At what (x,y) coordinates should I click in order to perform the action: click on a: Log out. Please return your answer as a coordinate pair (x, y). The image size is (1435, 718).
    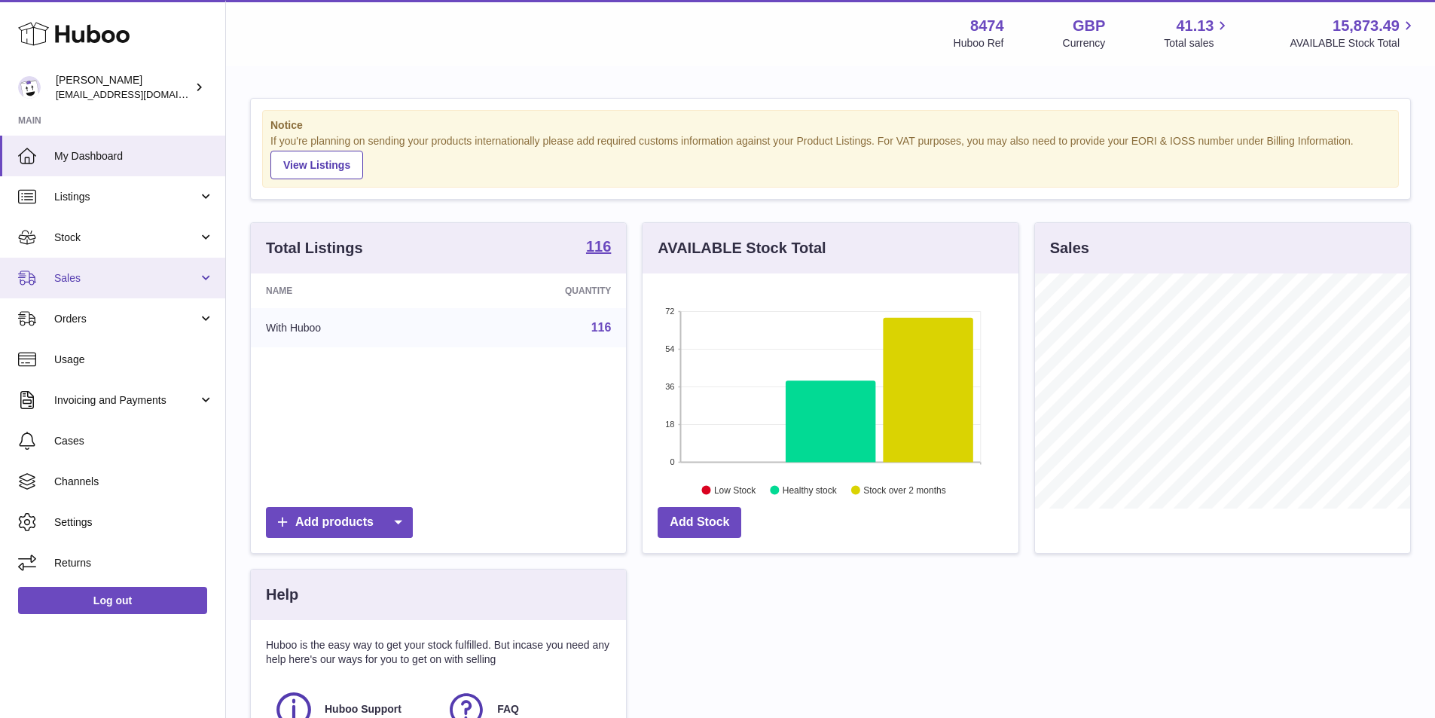
    Looking at the image, I should click on (112, 600).